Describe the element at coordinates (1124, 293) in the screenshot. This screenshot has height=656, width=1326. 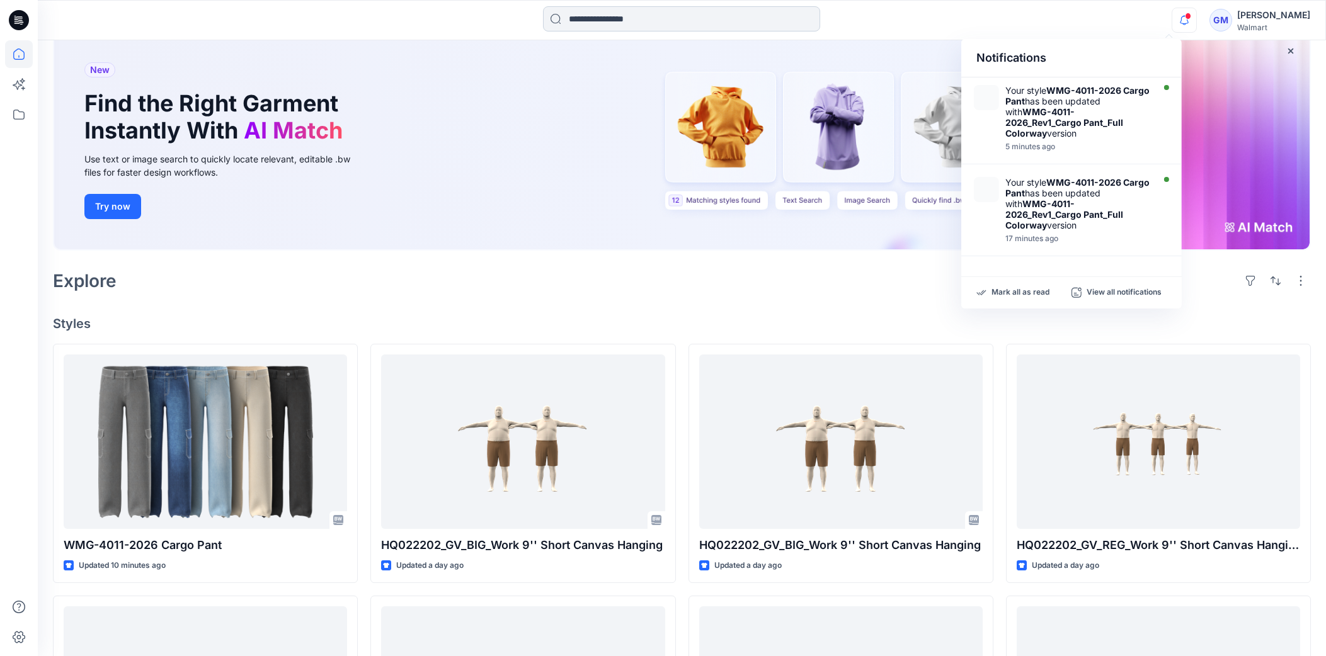
I see `p: View all notifications` at that location.